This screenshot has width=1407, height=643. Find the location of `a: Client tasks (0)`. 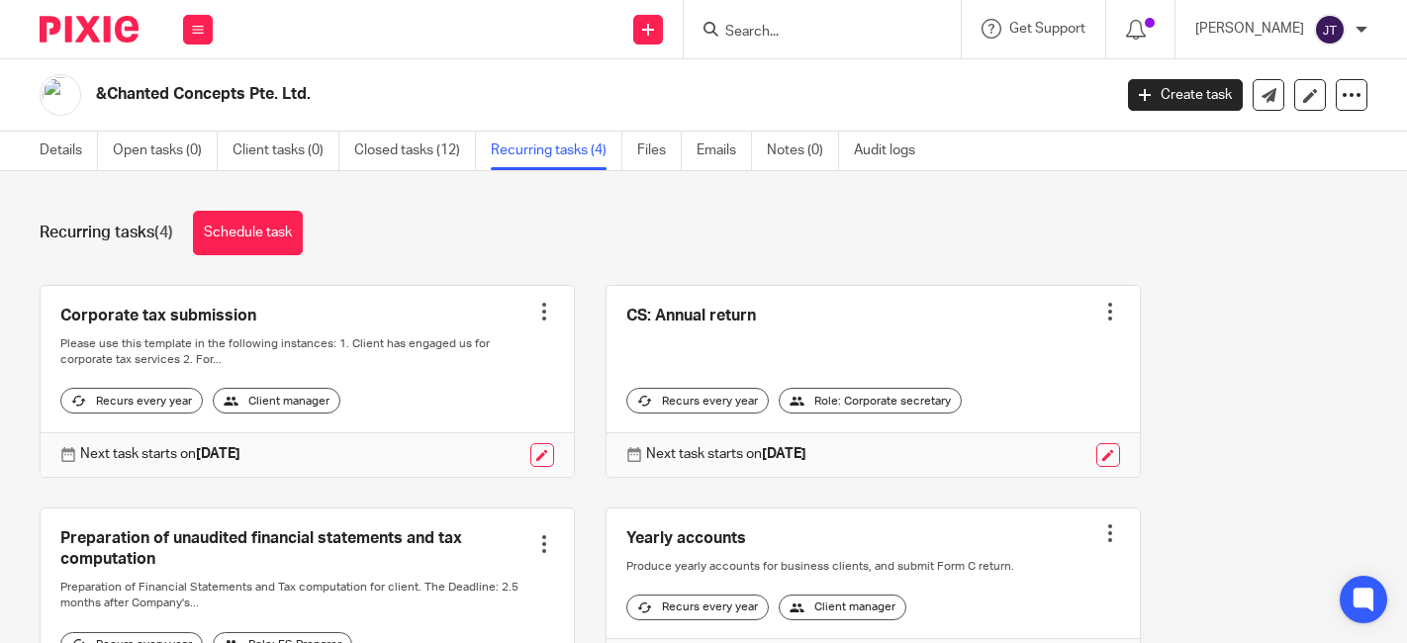

a: Client tasks (0) is located at coordinates (286, 150).